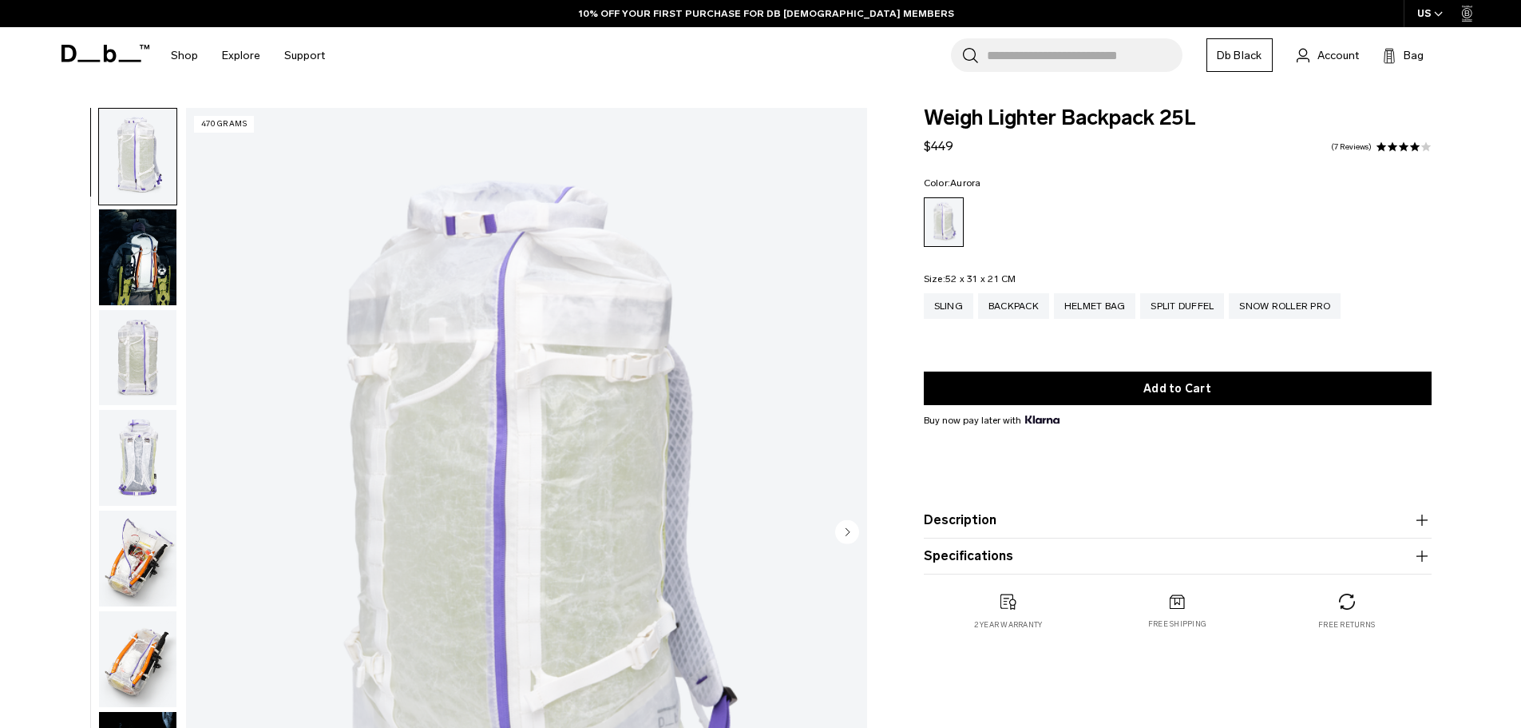 The height and width of the screenshot is (728, 1521). What do you see at coordinates (847, 533) in the screenshot?
I see `button: Next slide` at bounding box center [847, 533].